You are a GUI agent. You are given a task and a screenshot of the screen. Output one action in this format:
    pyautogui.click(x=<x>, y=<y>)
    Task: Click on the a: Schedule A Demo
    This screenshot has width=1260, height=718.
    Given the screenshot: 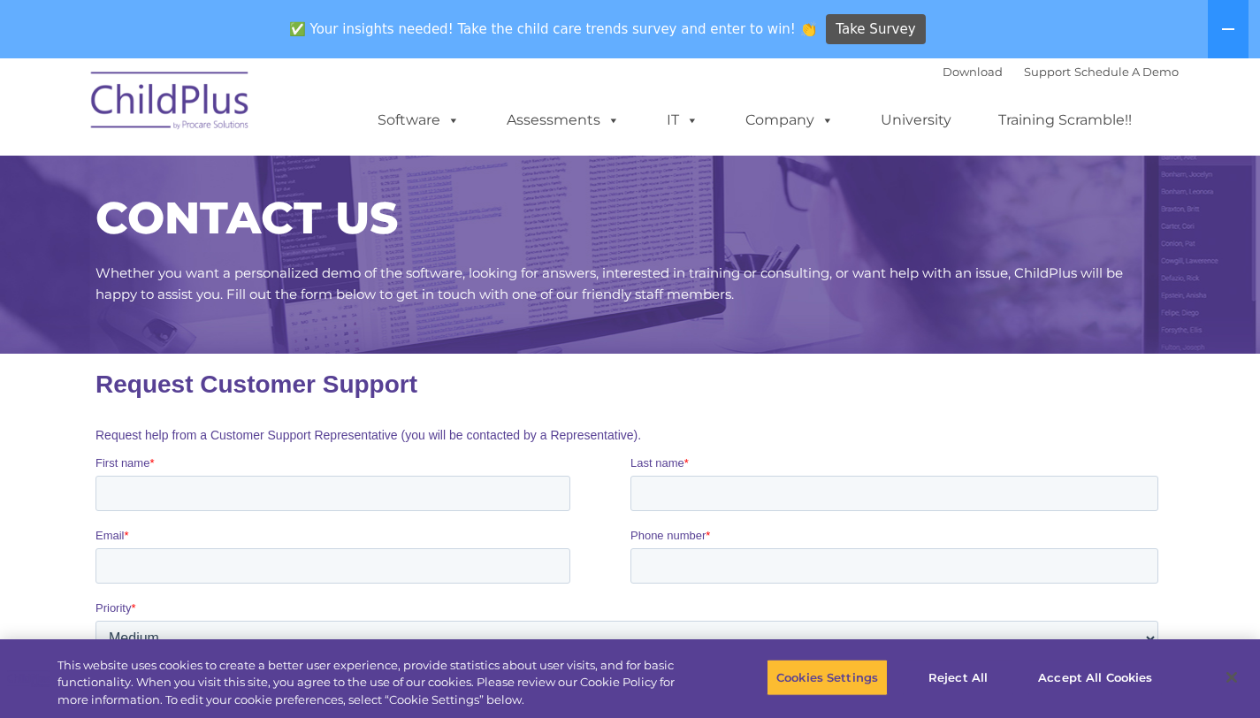 What is the action you would take?
    pyautogui.click(x=1127, y=72)
    